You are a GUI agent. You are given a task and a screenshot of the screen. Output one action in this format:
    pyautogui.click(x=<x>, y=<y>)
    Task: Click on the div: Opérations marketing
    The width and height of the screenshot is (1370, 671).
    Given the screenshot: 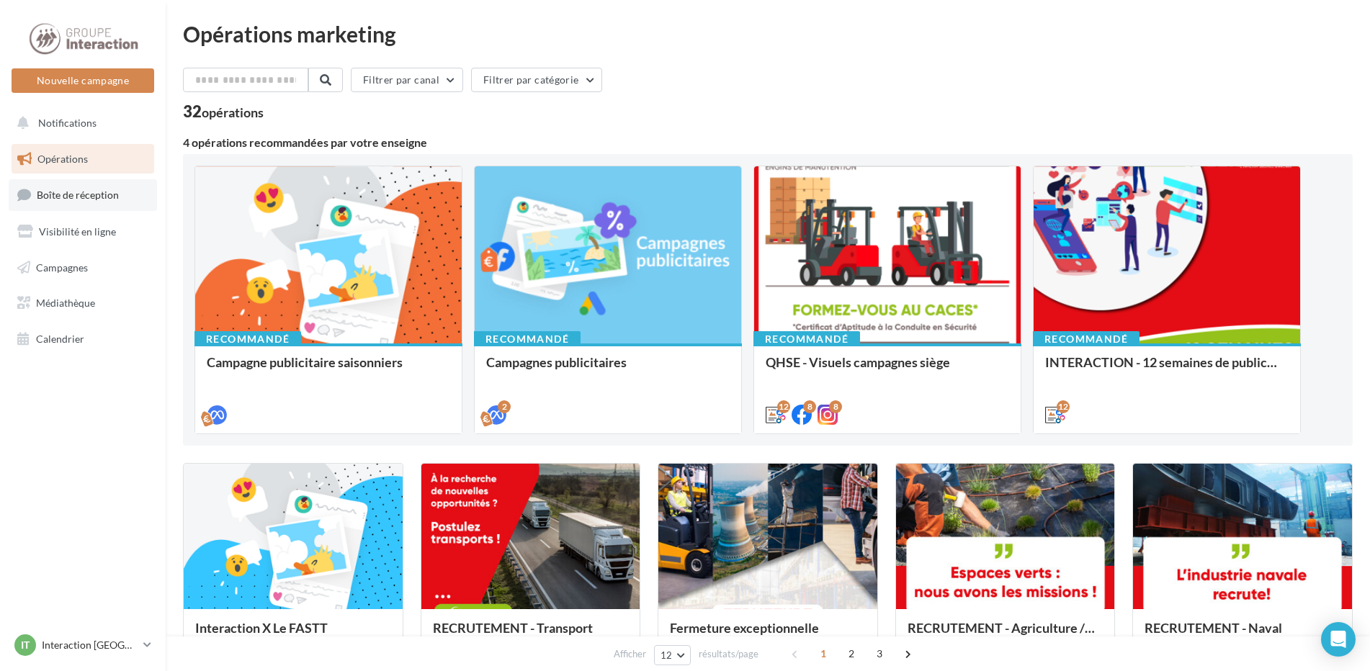 What is the action you would take?
    pyautogui.click(x=768, y=34)
    